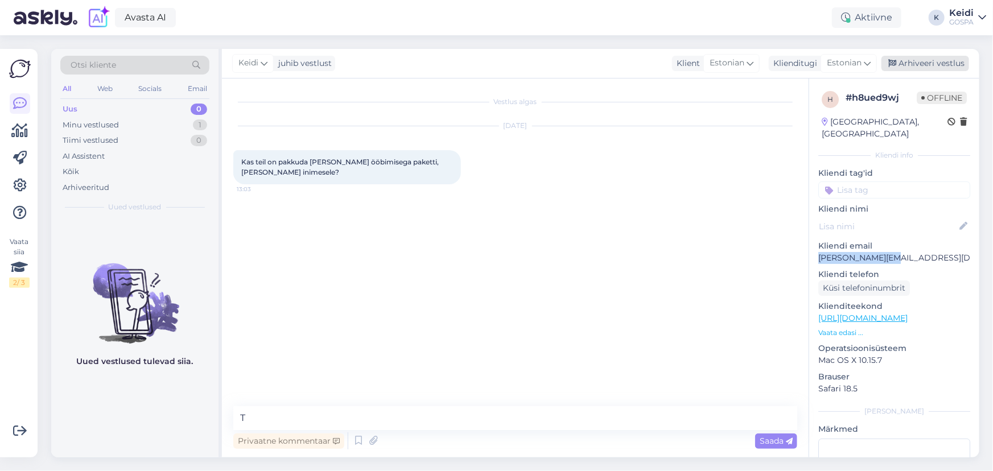 This screenshot has width=993, height=471. Describe the element at coordinates (881, 98) in the screenshot. I see `div: # h8ued9wj` at that location.